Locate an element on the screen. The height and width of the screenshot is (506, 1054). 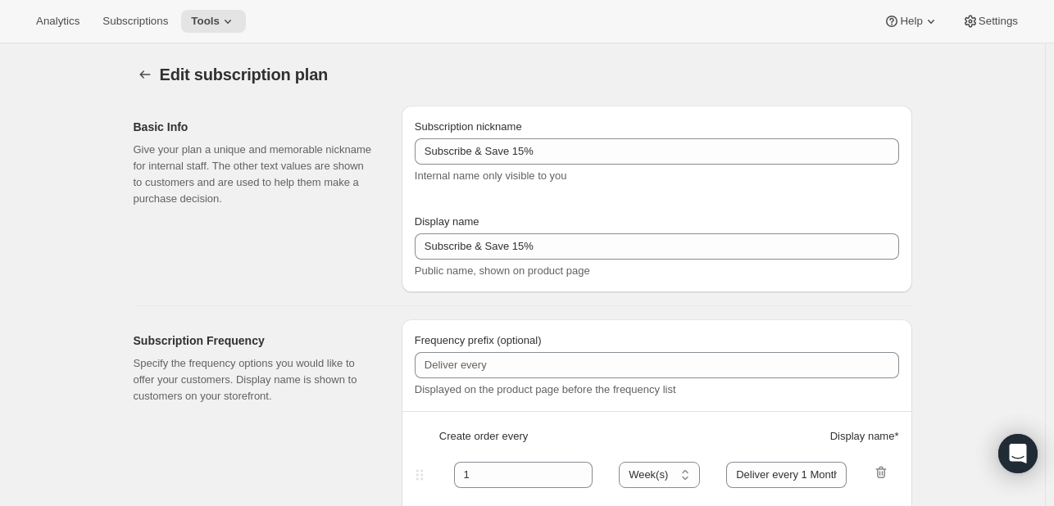
span: Edit subscription plan is located at coordinates (244, 75).